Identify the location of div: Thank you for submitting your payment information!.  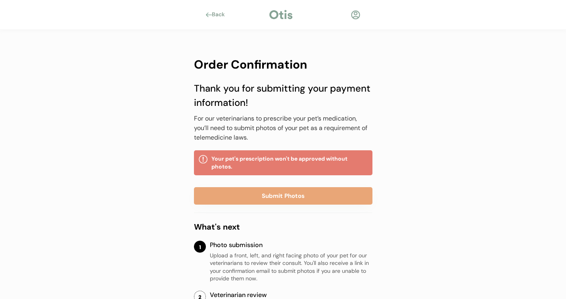
(283, 96).